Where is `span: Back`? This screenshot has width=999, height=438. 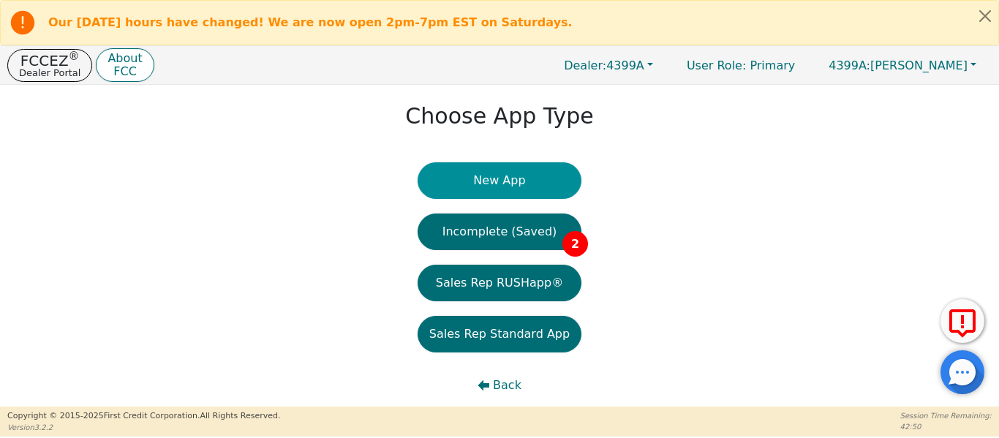
span: Back is located at coordinates (507, 385).